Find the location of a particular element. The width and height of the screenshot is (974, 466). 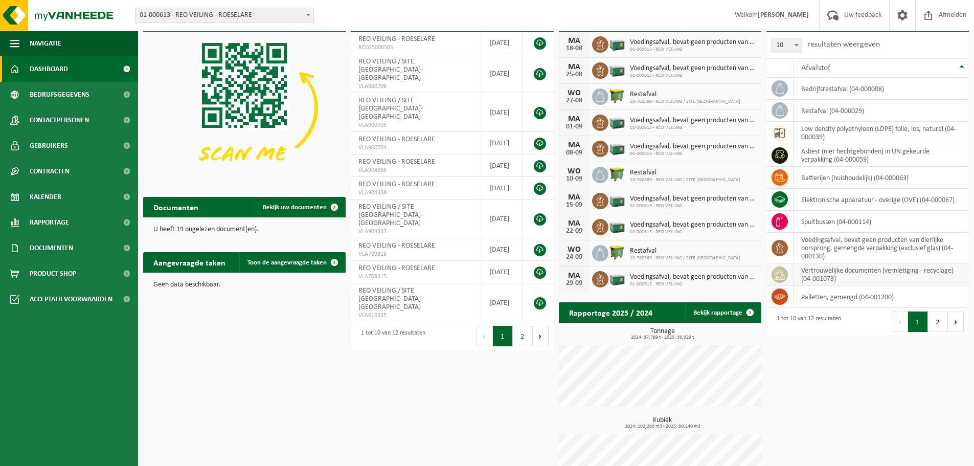

a: Bekijk uw documenten is located at coordinates (300, 207).